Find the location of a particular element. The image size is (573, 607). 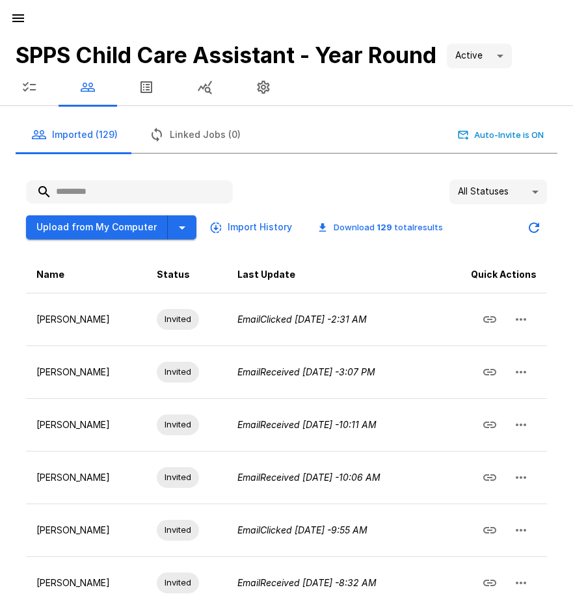

div: All Statuses is located at coordinates (499, 192).